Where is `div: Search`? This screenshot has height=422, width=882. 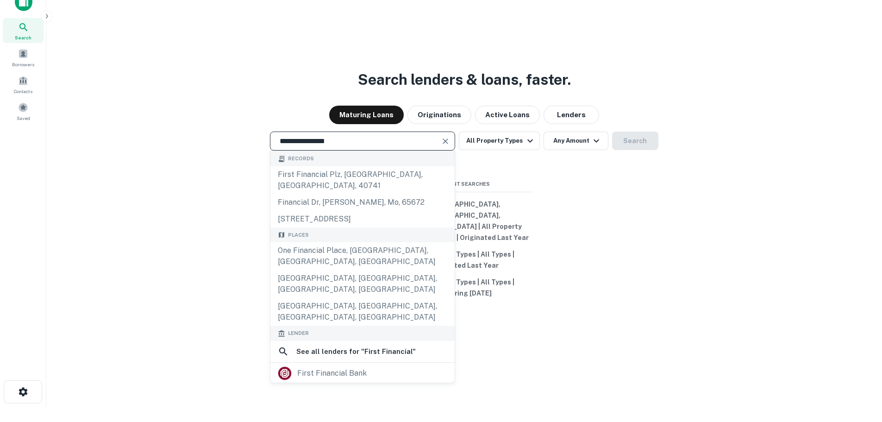 div: Search is located at coordinates (23, 31).